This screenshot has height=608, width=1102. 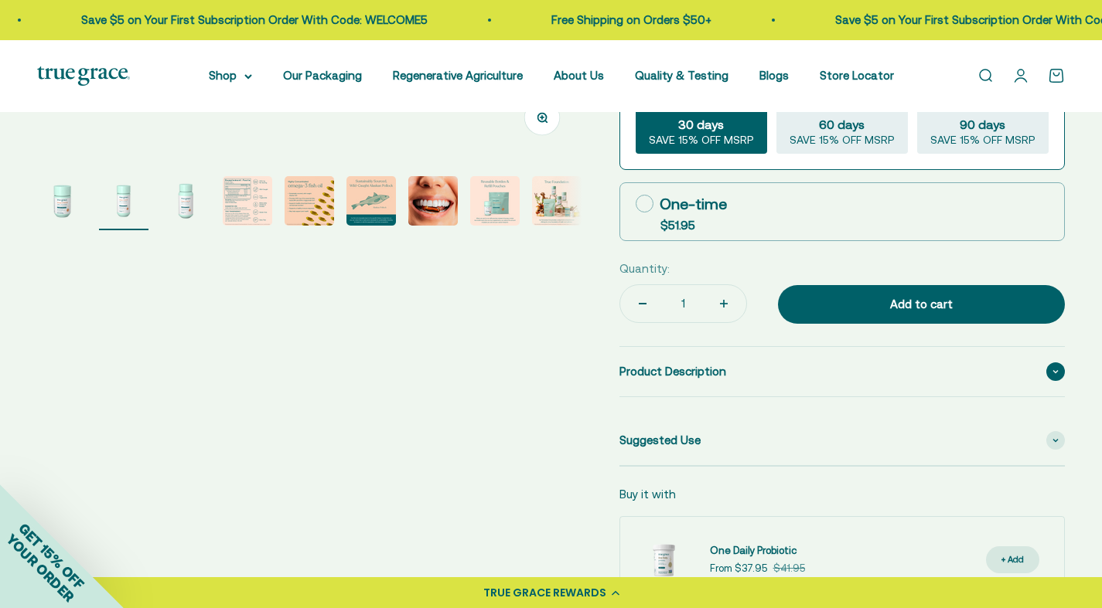 I want to click on img: Daily Probiotic forDigestive and Immune Support:* - 90 Billion CFU at time of manufacturing (30 B..., so click(x=663, y=561).